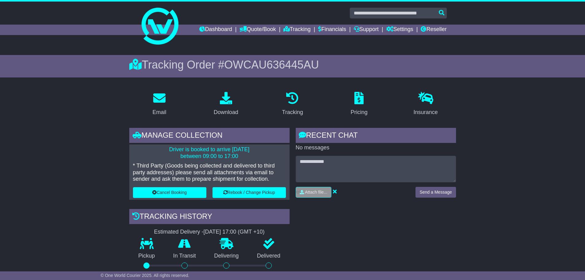 This screenshot has height=280, width=585. Describe the element at coordinates (271, 64) in the screenshot. I see `span: OWCAU636445AU` at that location.